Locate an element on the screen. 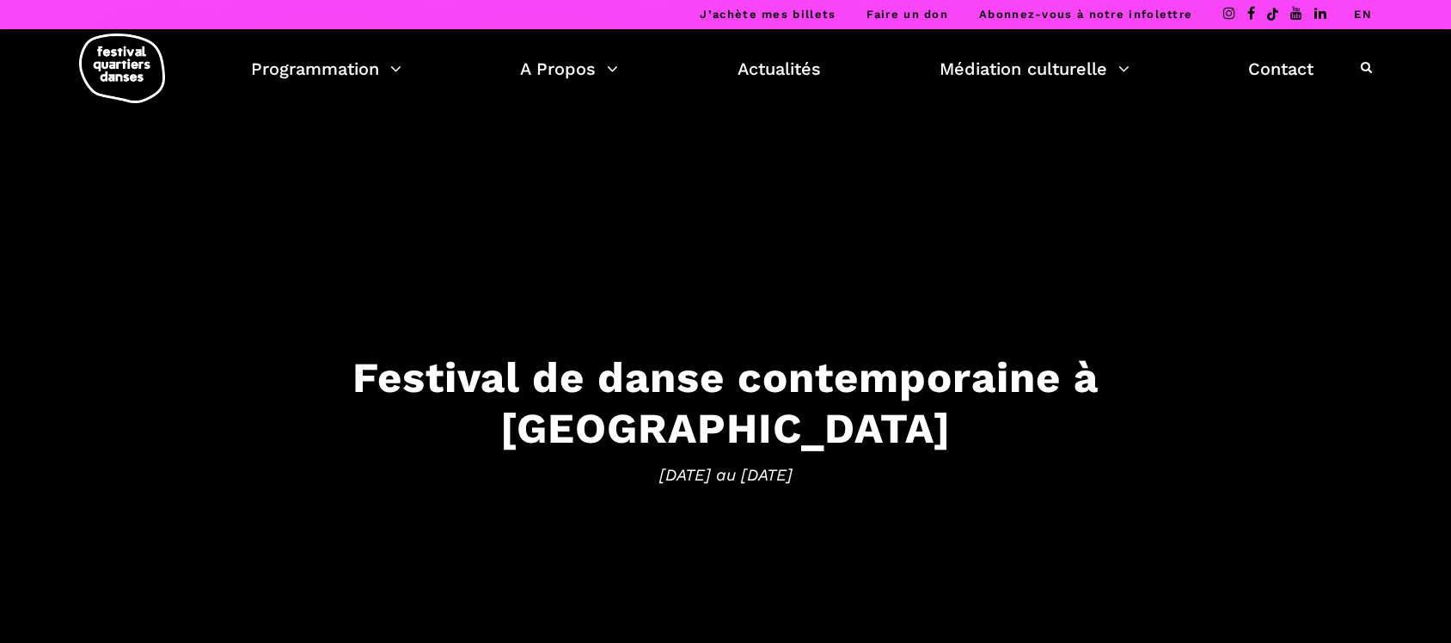  a: A Propos is located at coordinates (569, 69).